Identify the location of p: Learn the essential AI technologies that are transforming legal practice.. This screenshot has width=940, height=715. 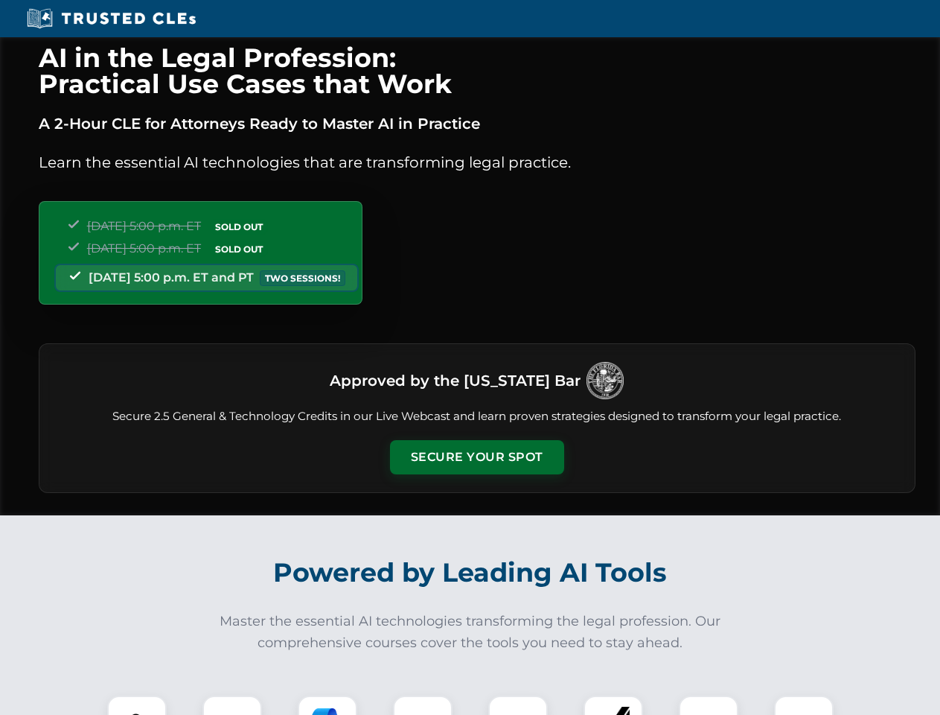
(477, 162).